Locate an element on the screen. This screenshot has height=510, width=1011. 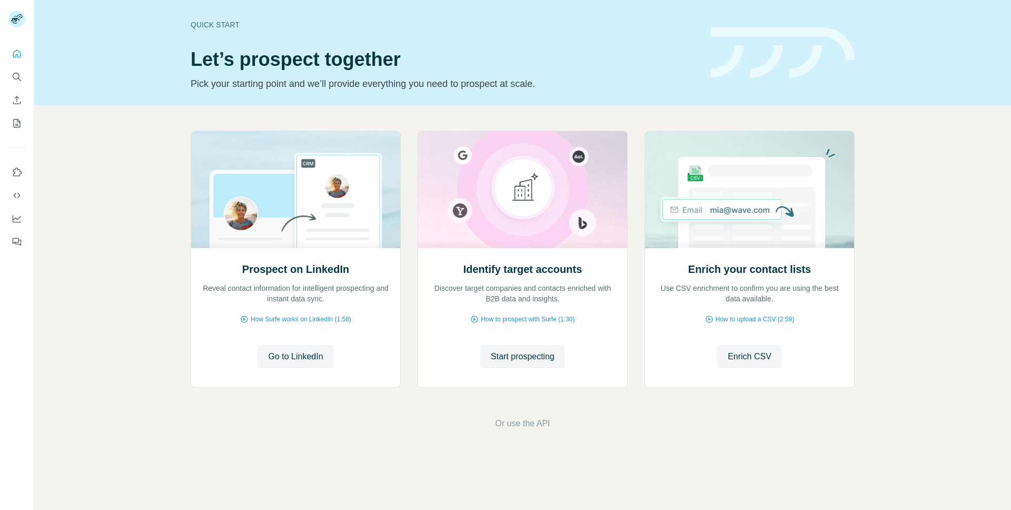
button: Dashboard is located at coordinates (17, 219).